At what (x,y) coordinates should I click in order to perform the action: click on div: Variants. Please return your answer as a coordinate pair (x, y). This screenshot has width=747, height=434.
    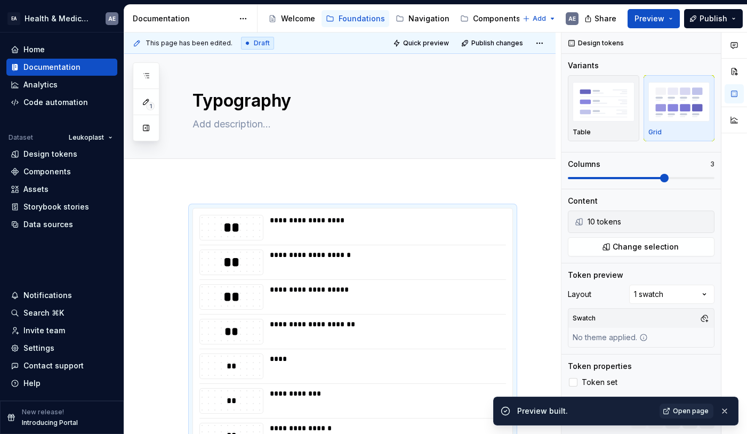
    Looking at the image, I should click on (584, 66).